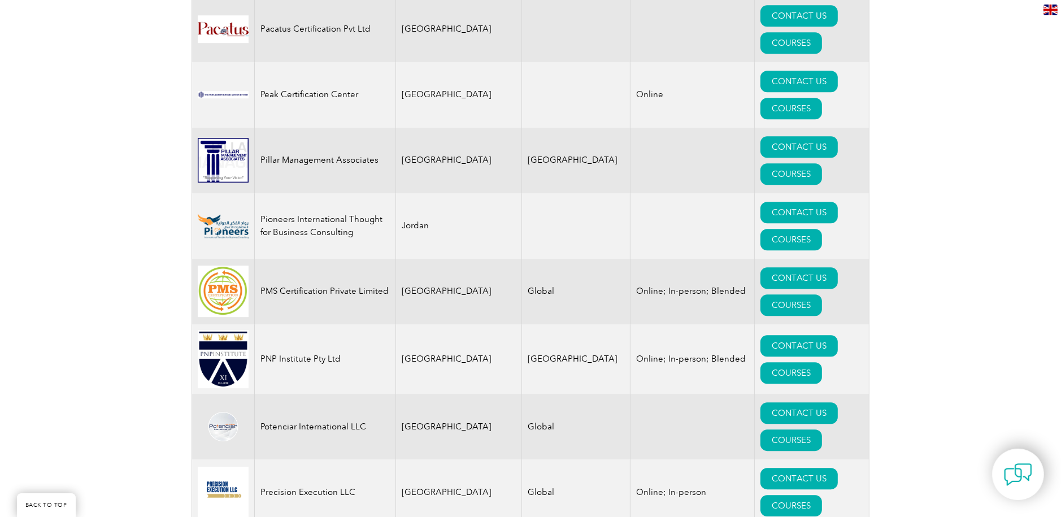  Describe the element at coordinates (46, 505) in the screenshot. I see `a: BACK TO TOP` at that location.